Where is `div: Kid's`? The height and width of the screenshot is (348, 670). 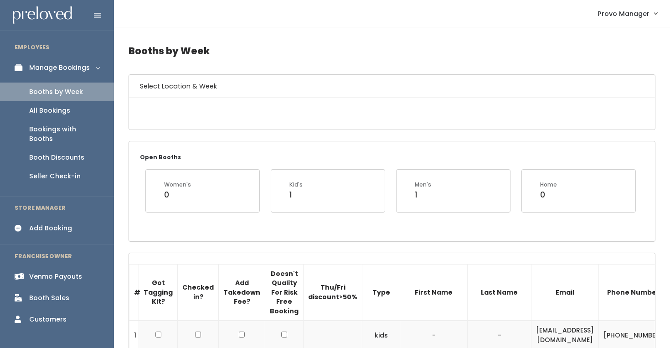 div: Kid's is located at coordinates (296, 184).